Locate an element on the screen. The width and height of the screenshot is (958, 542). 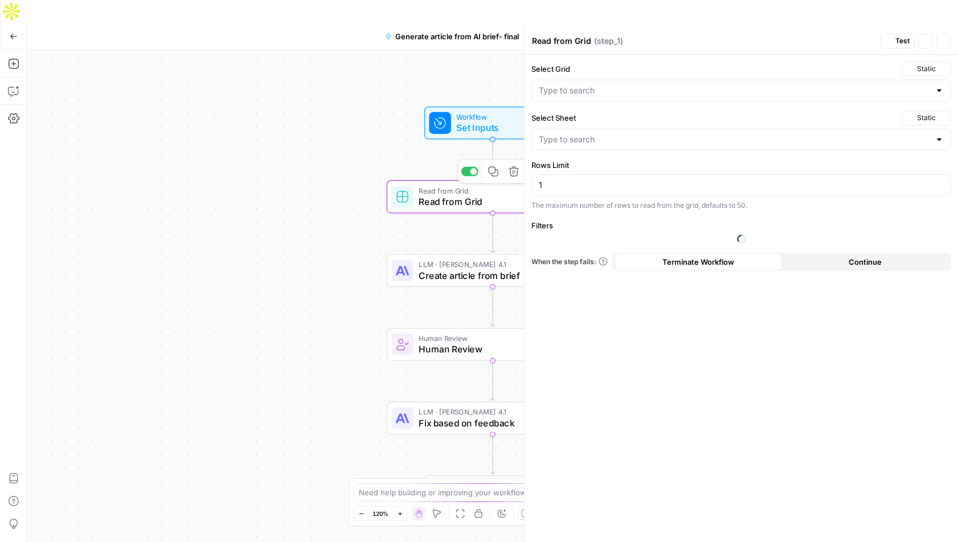
span: Create article from brief is located at coordinates (490, 276).